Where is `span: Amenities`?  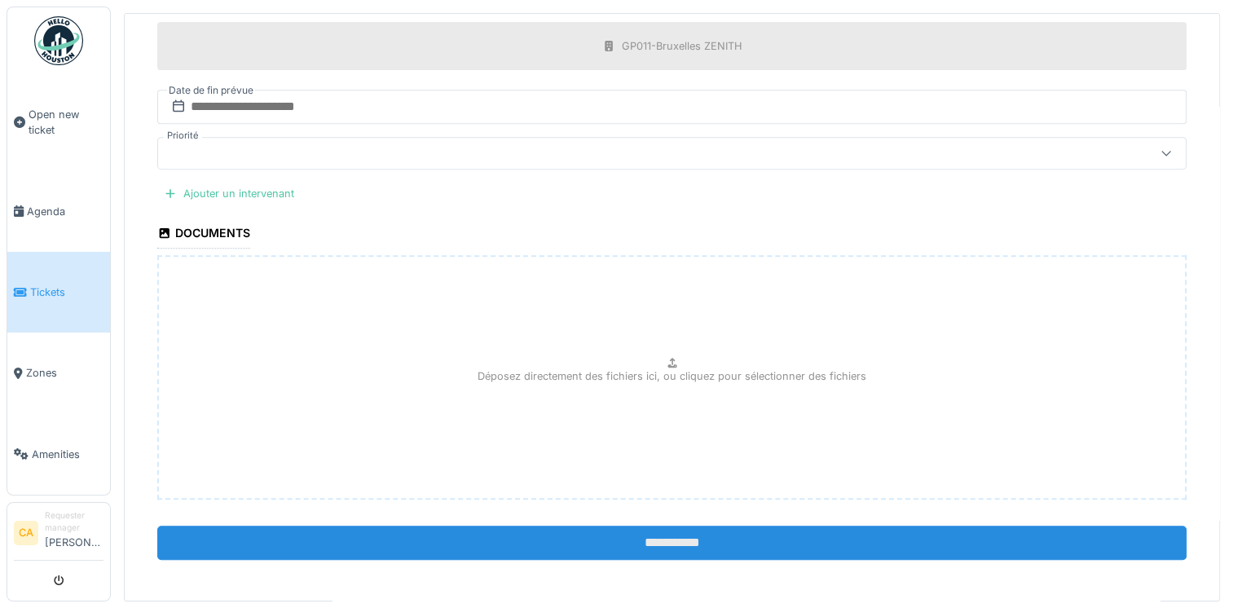 span: Amenities is located at coordinates (68, 454).